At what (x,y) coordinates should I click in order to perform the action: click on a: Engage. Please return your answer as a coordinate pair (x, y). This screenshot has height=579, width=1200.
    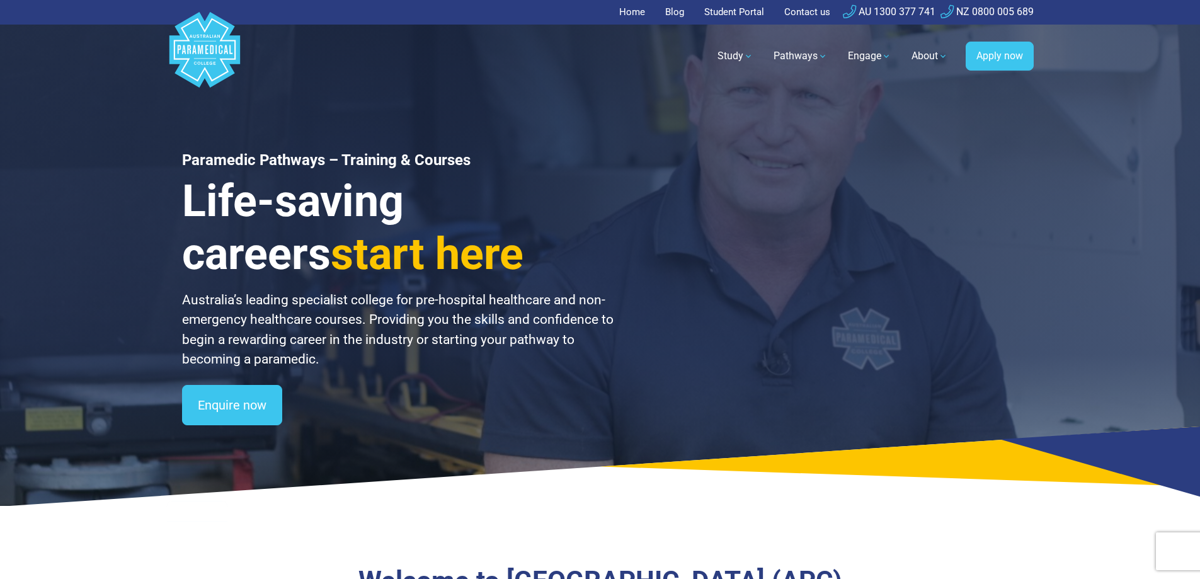
    Looking at the image, I should click on (869, 56).